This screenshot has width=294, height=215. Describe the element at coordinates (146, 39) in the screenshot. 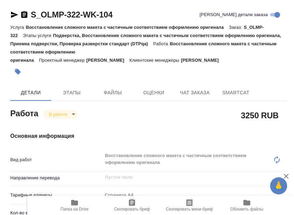

I see `p: Подверстка, Восстановление сложного макета с частичным соответствием оформлению оригинала, Приемк...` at that location.